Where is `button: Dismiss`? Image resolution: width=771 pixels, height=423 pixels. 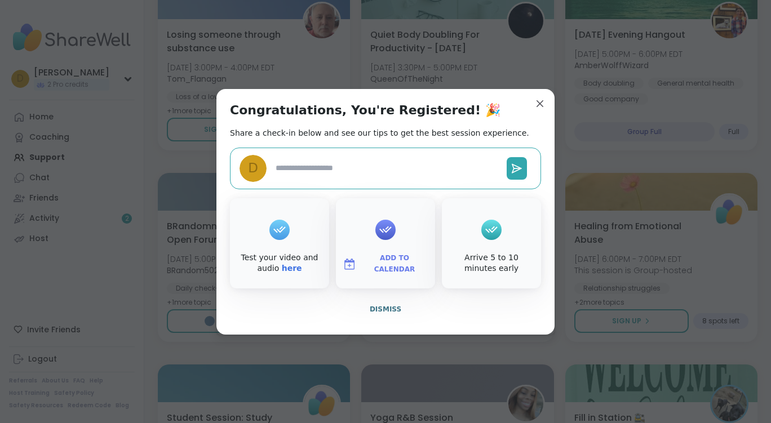
button: Dismiss is located at coordinates (385, 309).